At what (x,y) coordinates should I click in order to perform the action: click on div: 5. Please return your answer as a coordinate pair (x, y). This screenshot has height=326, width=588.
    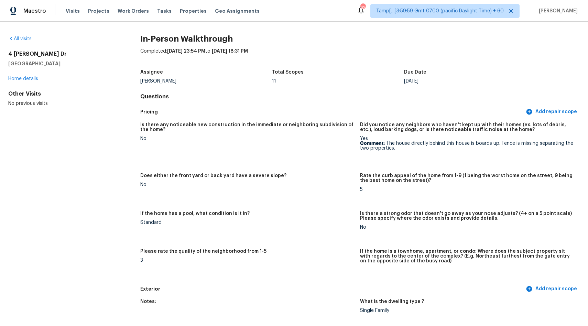
    Looking at the image, I should click on (467, 189).